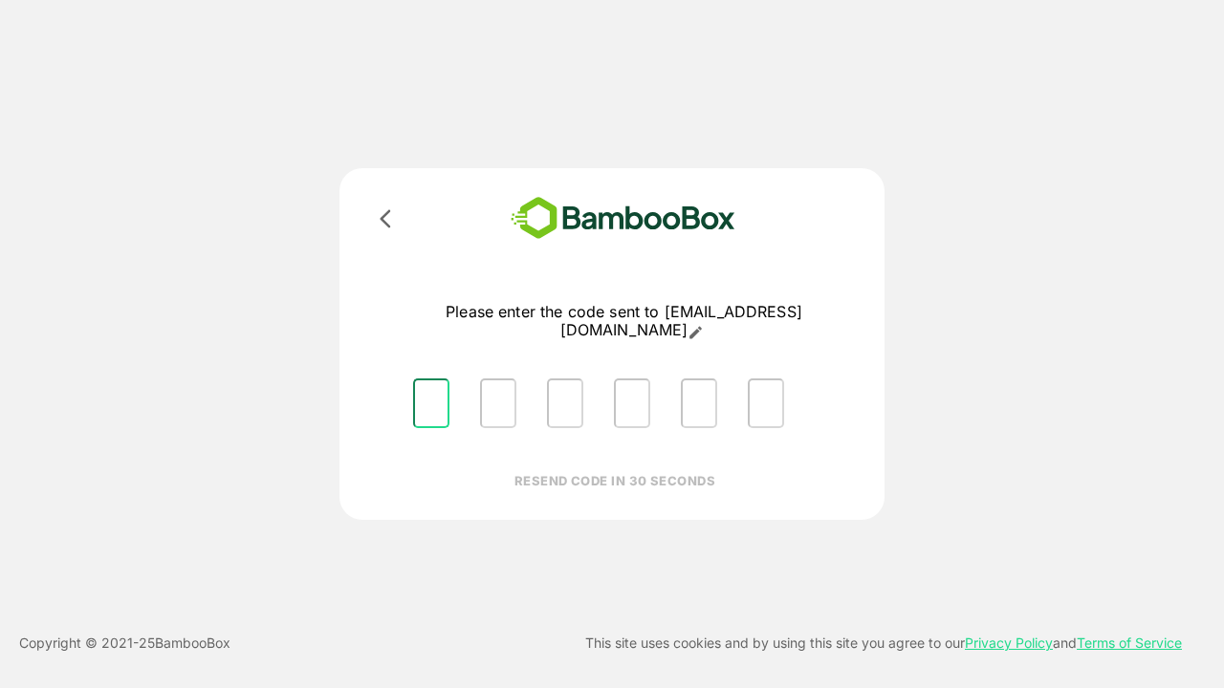  What do you see at coordinates (766, 404) in the screenshot?
I see `input: Please enter OTP character 6` at bounding box center [766, 404].